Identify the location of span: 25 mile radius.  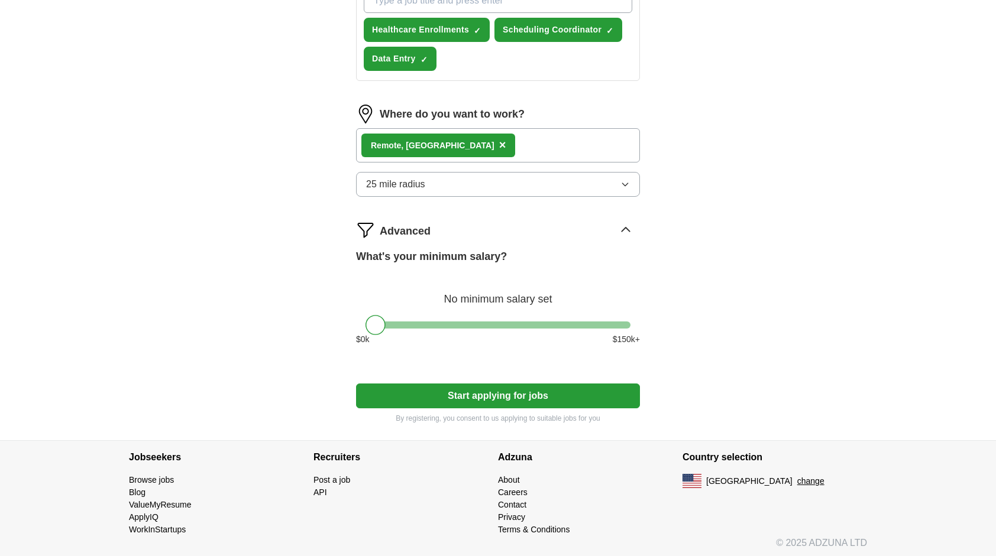
(396, 184).